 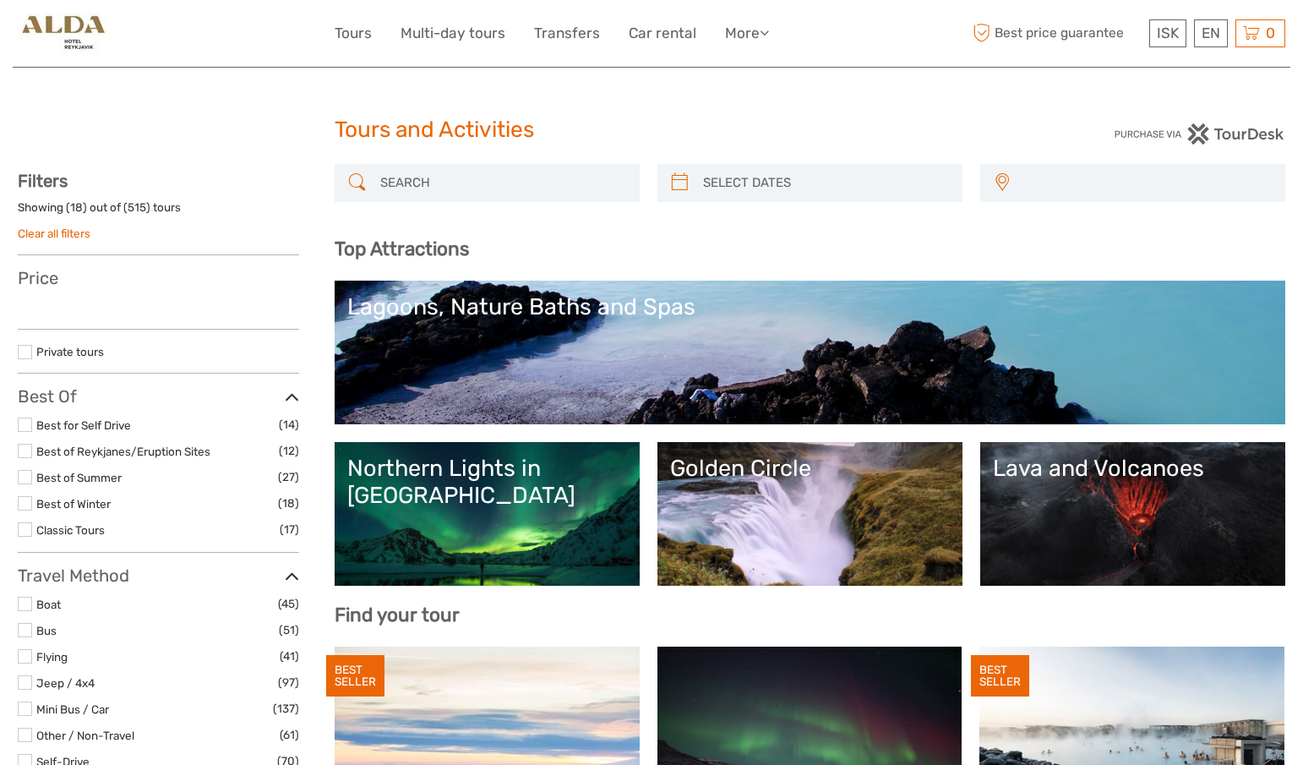 What do you see at coordinates (289, 629) in the screenshot?
I see `span: (51)` at bounding box center [289, 629].